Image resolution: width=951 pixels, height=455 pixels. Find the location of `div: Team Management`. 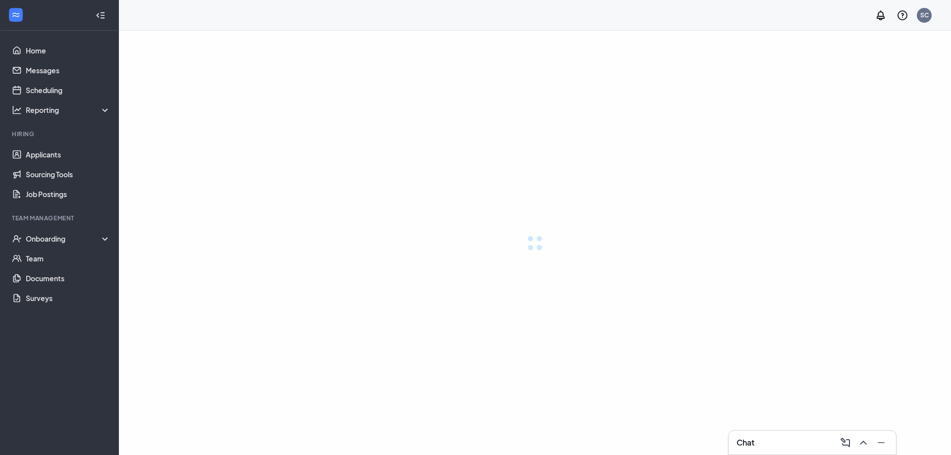

div: Team Management is located at coordinates (60, 218).